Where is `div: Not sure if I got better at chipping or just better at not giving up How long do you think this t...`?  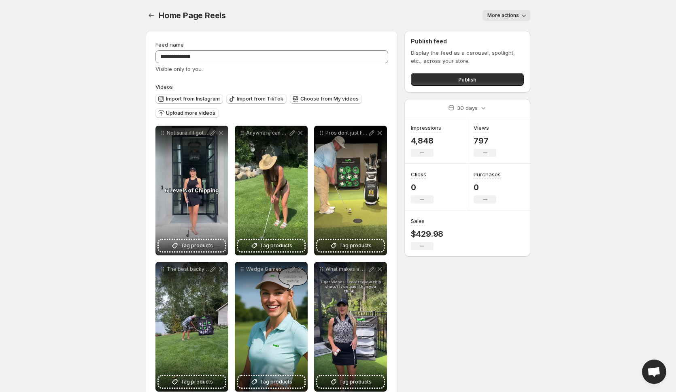
div: Not sure if I got better at chipping or just better at not giving up How long do you think this t... is located at coordinates (192, 190).